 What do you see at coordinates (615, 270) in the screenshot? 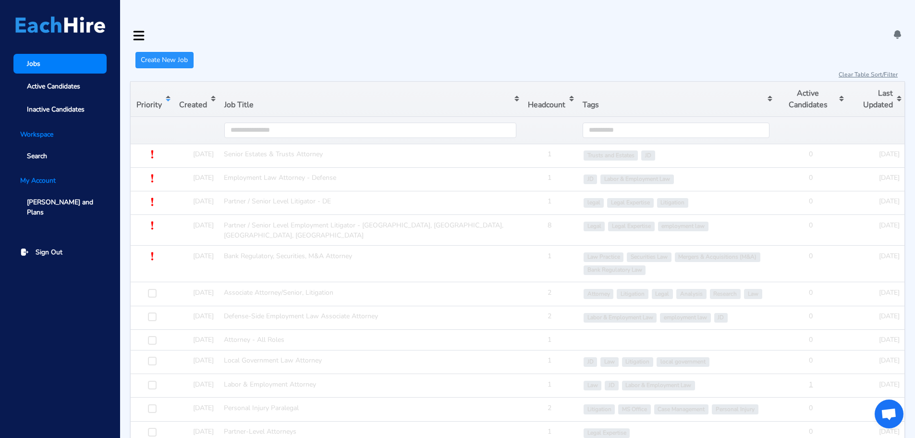
I see `span: Bank Regulatory Law` at bounding box center [615, 270].